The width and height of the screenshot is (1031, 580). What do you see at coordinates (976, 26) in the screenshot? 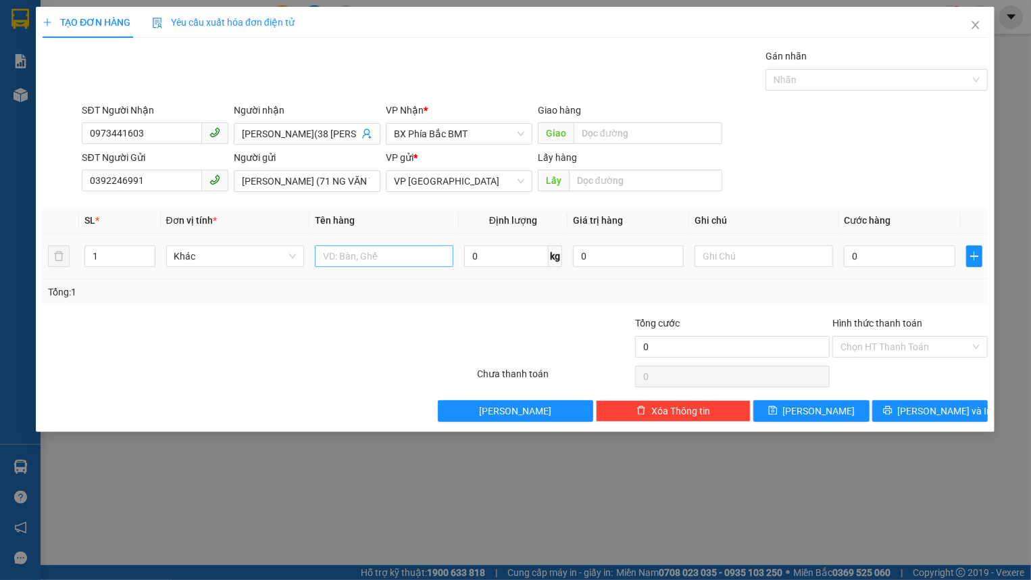
I see `button: Close` at bounding box center [976, 26].